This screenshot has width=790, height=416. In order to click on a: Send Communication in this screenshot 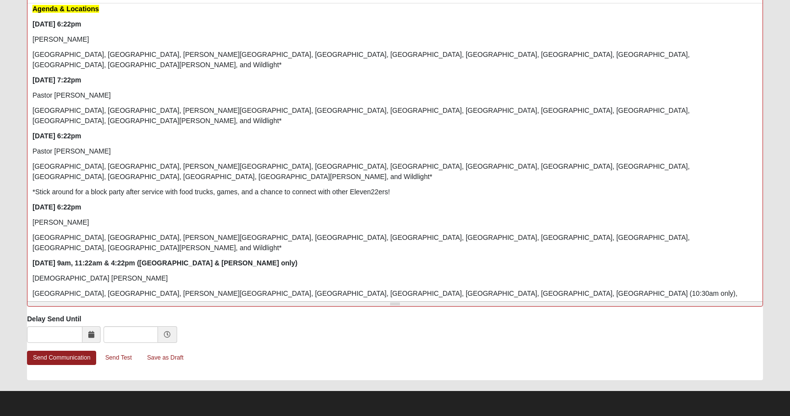, I will do `click(61, 358)`.